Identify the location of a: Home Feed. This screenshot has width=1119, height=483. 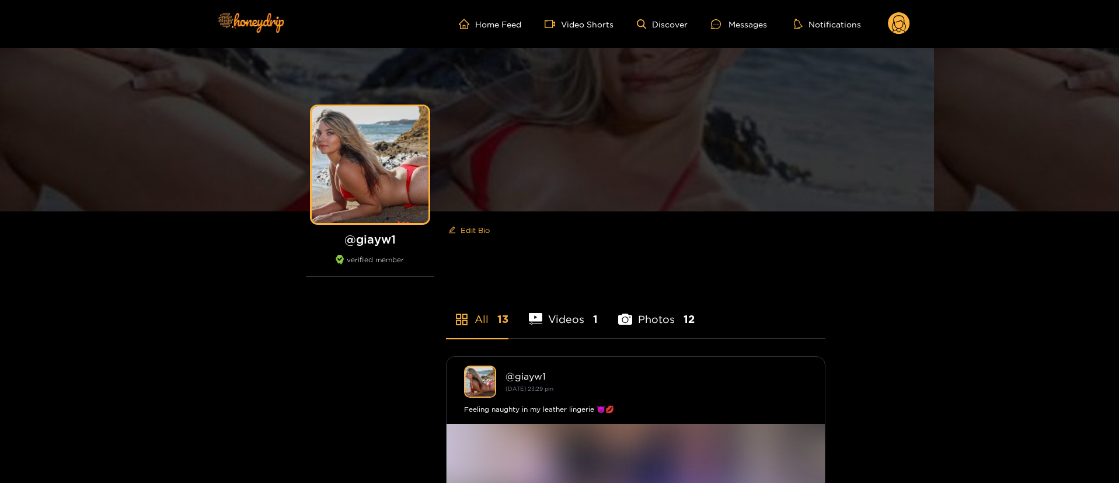
(490, 24).